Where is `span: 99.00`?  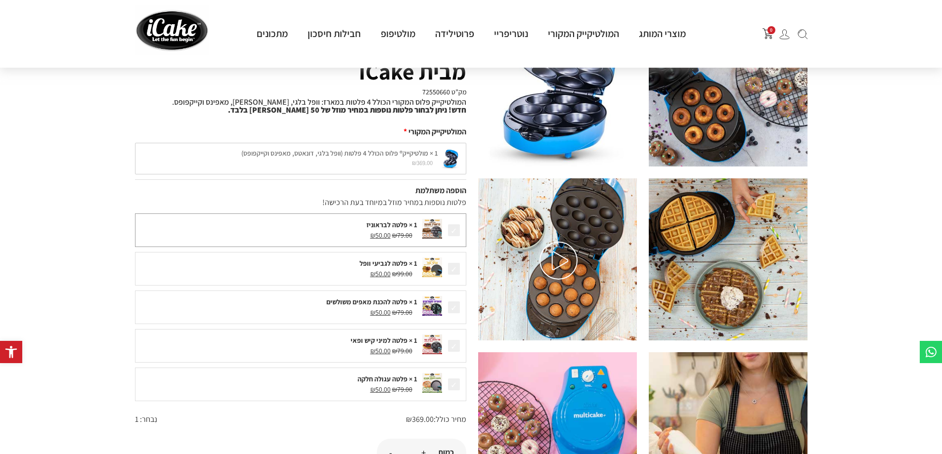 span: 99.00 is located at coordinates (402, 274).